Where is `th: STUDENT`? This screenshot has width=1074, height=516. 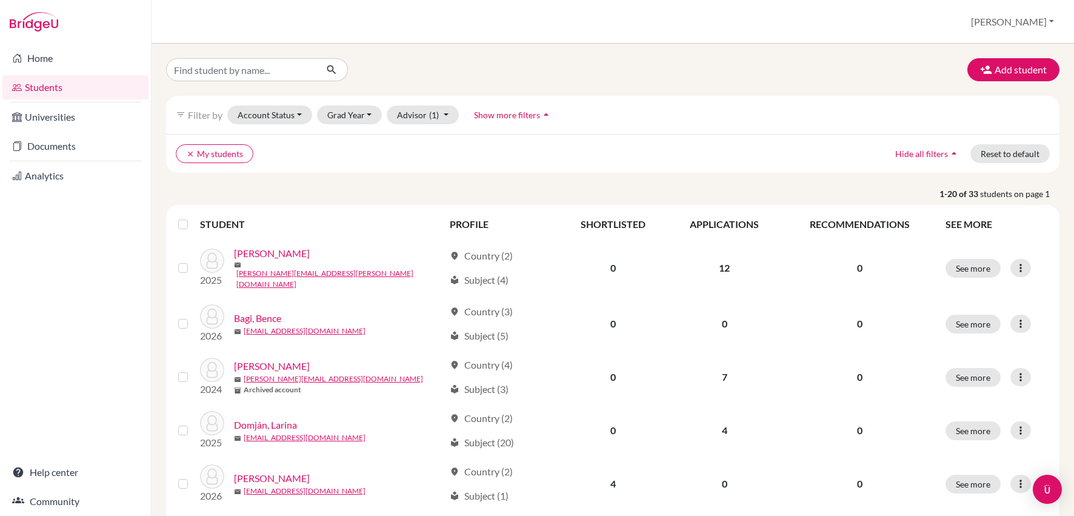 th: STUDENT is located at coordinates (321, 224).